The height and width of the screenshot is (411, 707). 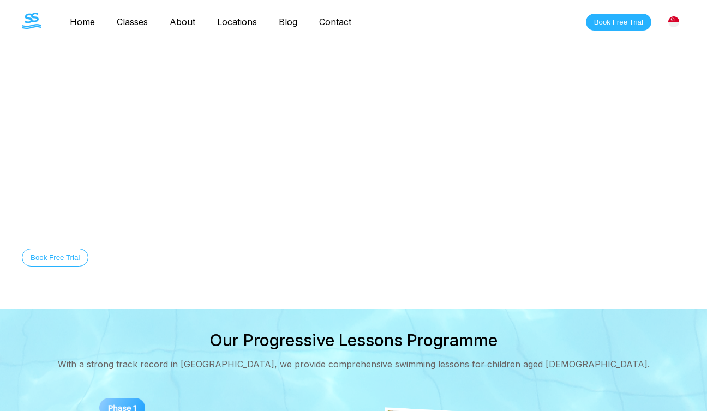 What do you see at coordinates (237, 22) in the screenshot?
I see `a: Locations` at bounding box center [237, 22].